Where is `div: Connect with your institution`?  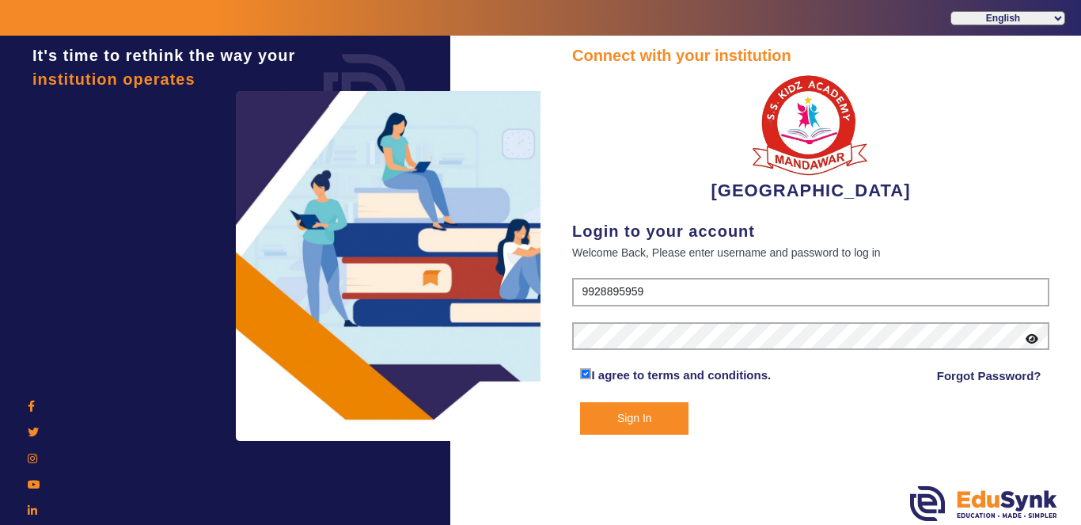
div: Connect with your institution is located at coordinates (810, 55).